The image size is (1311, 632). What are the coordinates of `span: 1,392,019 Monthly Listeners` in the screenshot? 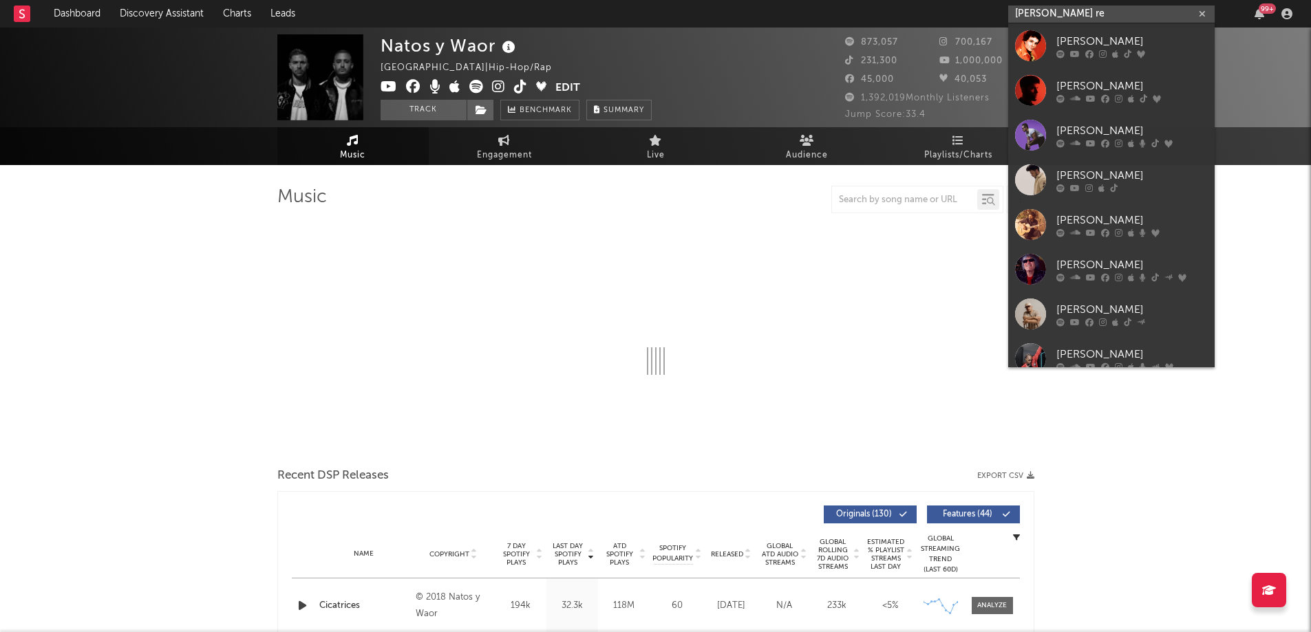 It's located at (917, 98).